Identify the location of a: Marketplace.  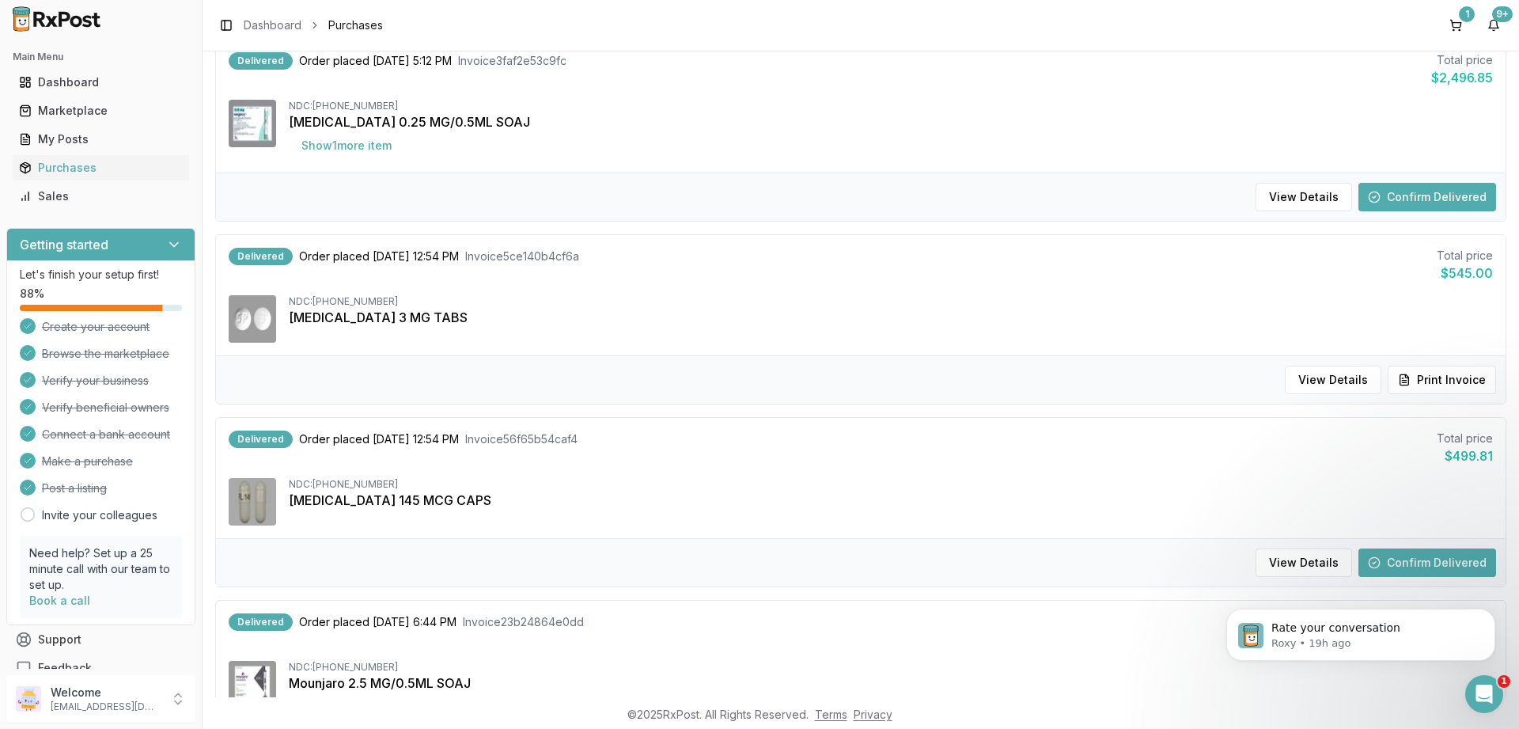
(100, 111).